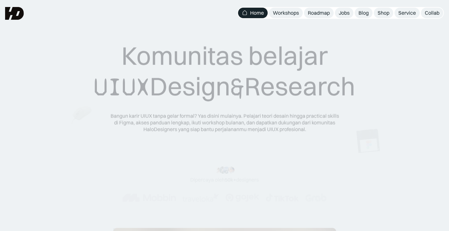 This screenshot has height=231, width=449. I want to click on a: Roadmap, so click(318, 13).